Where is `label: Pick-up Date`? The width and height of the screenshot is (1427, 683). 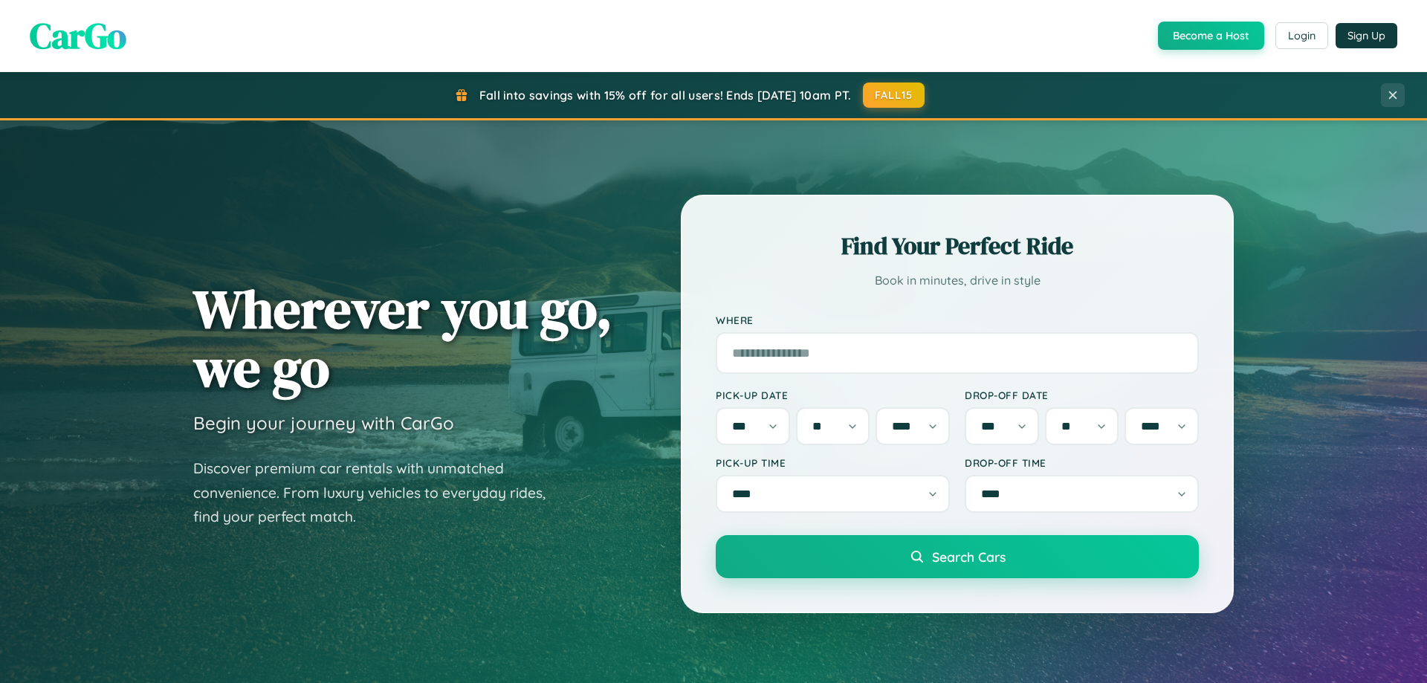
label: Pick-up Date is located at coordinates (832, 395).